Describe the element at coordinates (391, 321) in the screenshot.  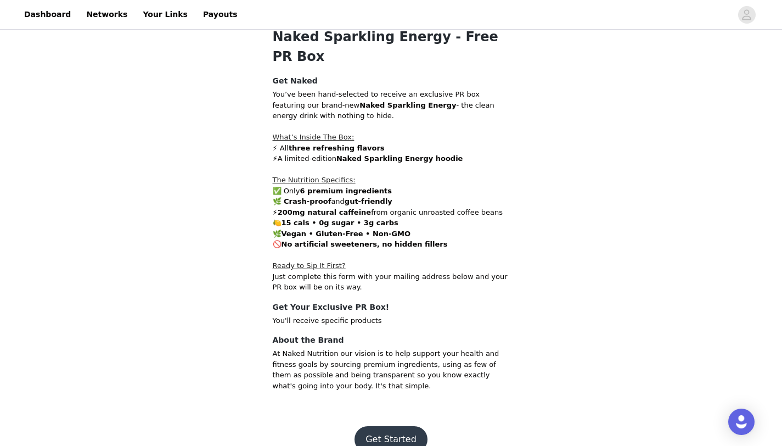
I see `p: You'll receive specific products` at that location.